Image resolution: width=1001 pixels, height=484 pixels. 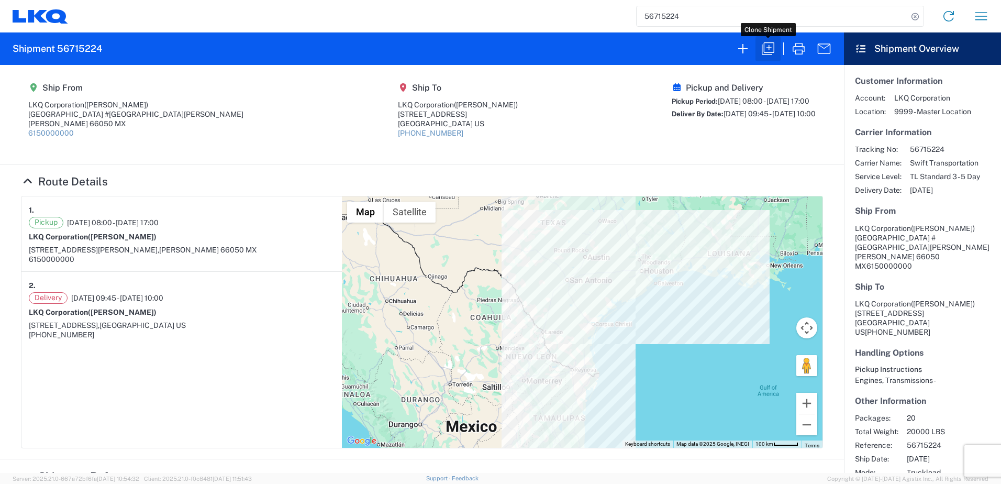 I want to click on span: 9999 - Master Location, so click(x=933, y=112).